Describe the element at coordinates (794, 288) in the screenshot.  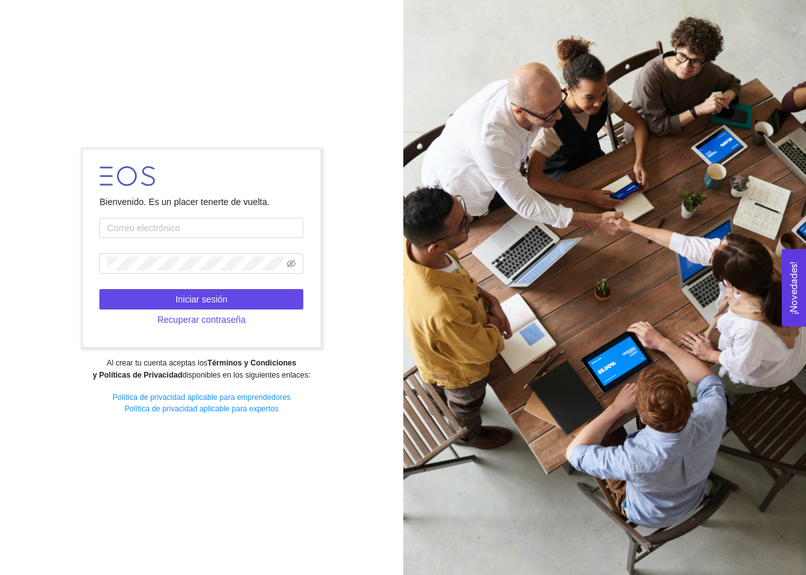
I see `button: Open Feedback Widget` at that location.